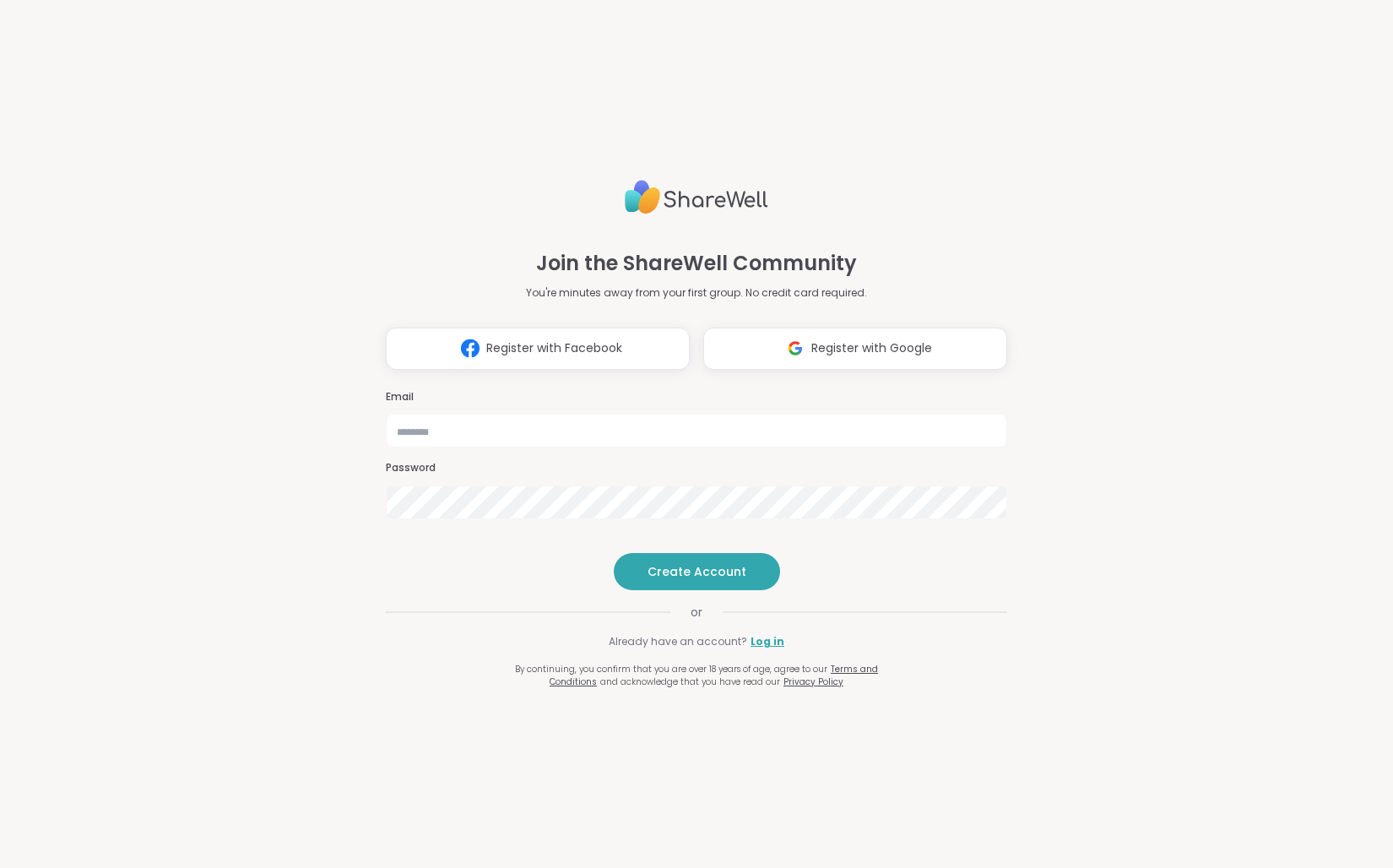 The width and height of the screenshot is (1393, 868). Describe the element at coordinates (855, 349) in the screenshot. I see `button: Register with Google` at that location.